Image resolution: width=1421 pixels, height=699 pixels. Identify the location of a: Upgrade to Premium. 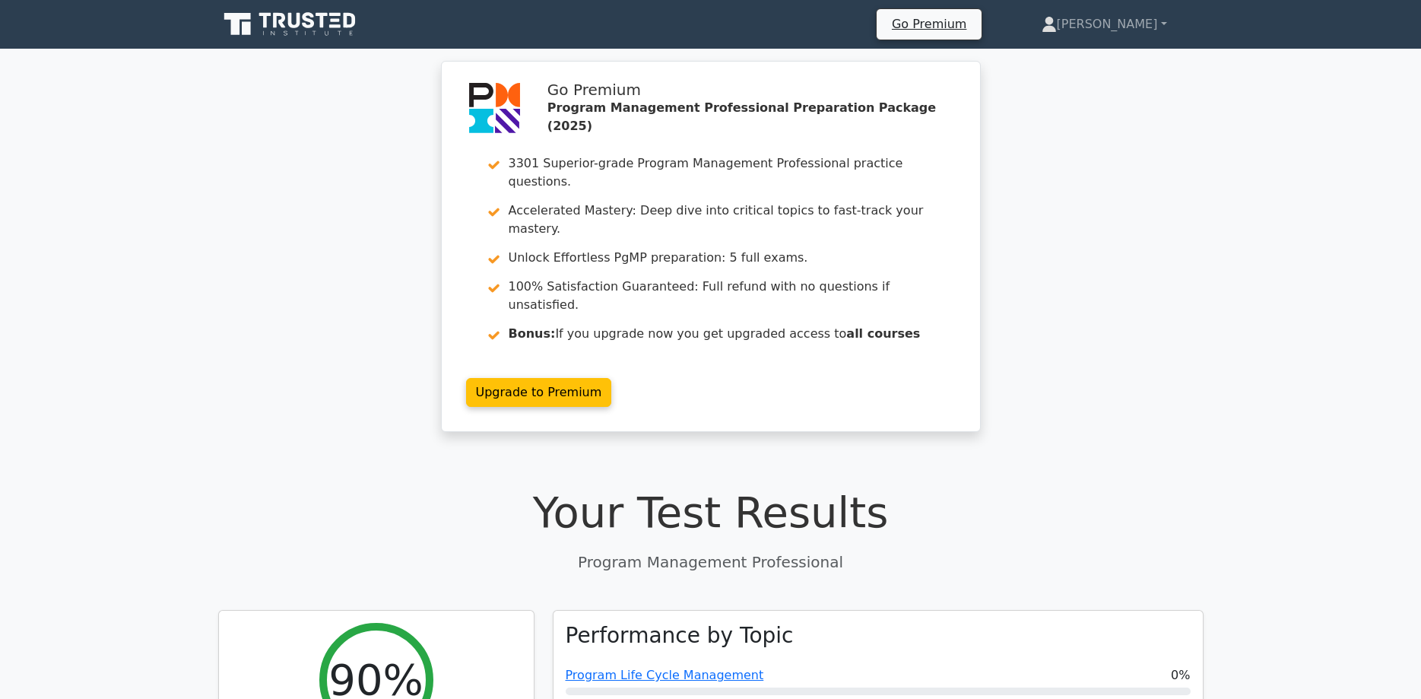
(539, 392).